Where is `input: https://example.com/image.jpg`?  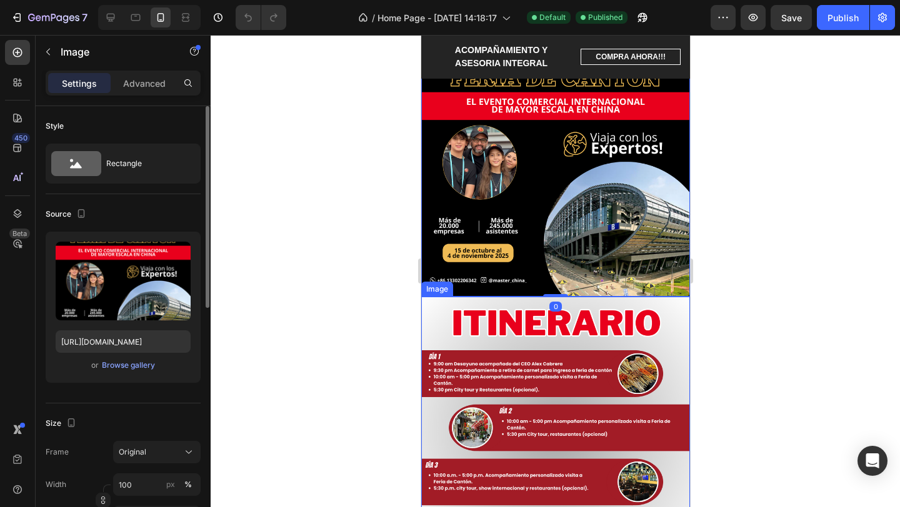 input: https://example.com/image.jpg is located at coordinates (123, 342).